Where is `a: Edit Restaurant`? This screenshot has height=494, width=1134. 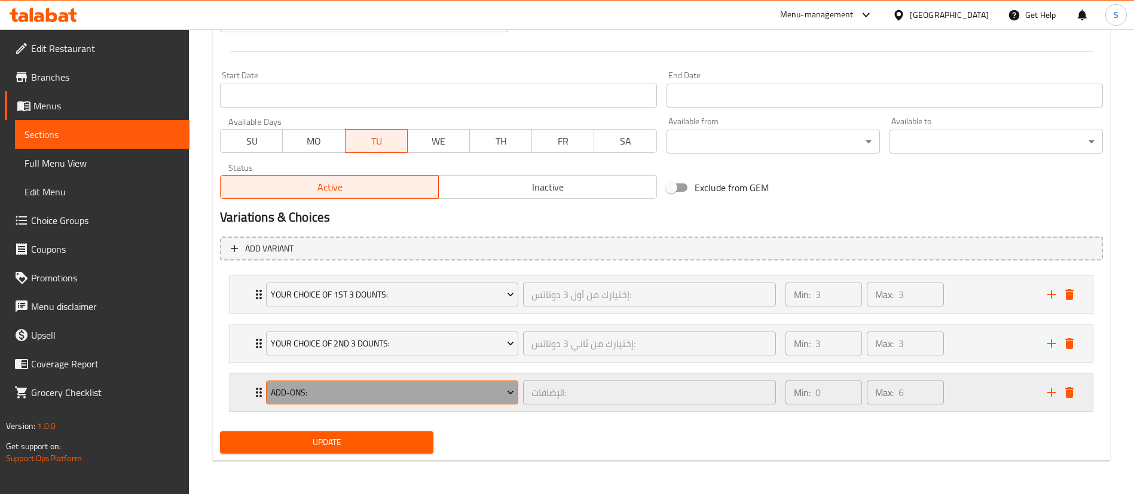 a: Edit Restaurant is located at coordinates (97, 48).